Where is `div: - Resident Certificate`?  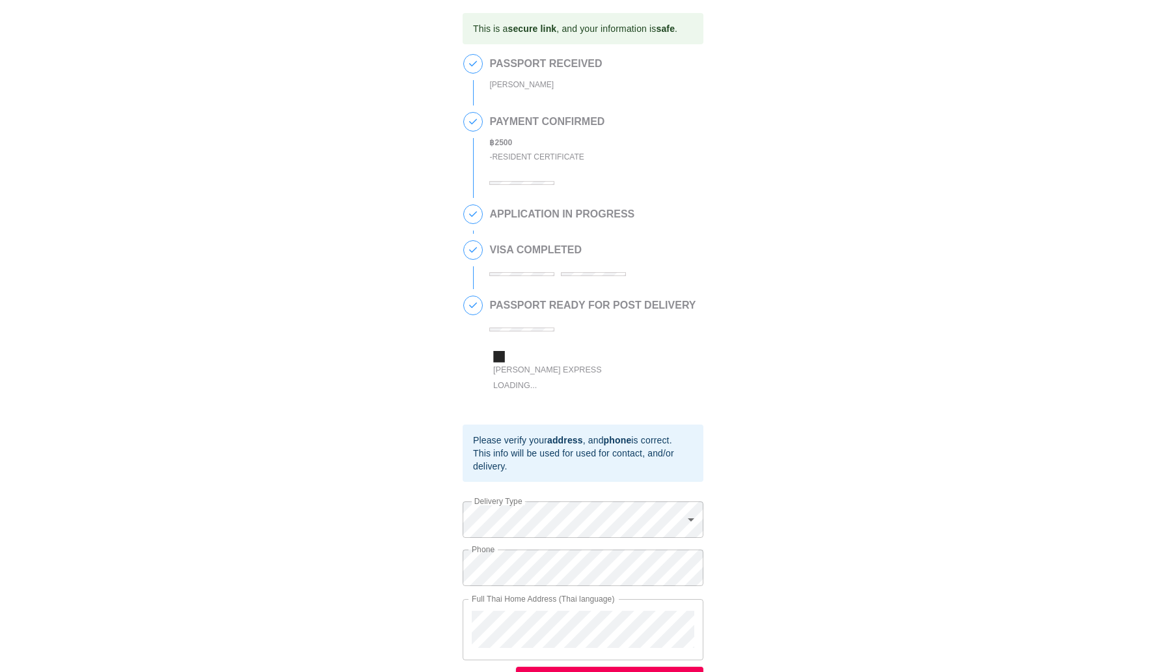
div: - Resident Certificate is located at coordinates (547, 157).